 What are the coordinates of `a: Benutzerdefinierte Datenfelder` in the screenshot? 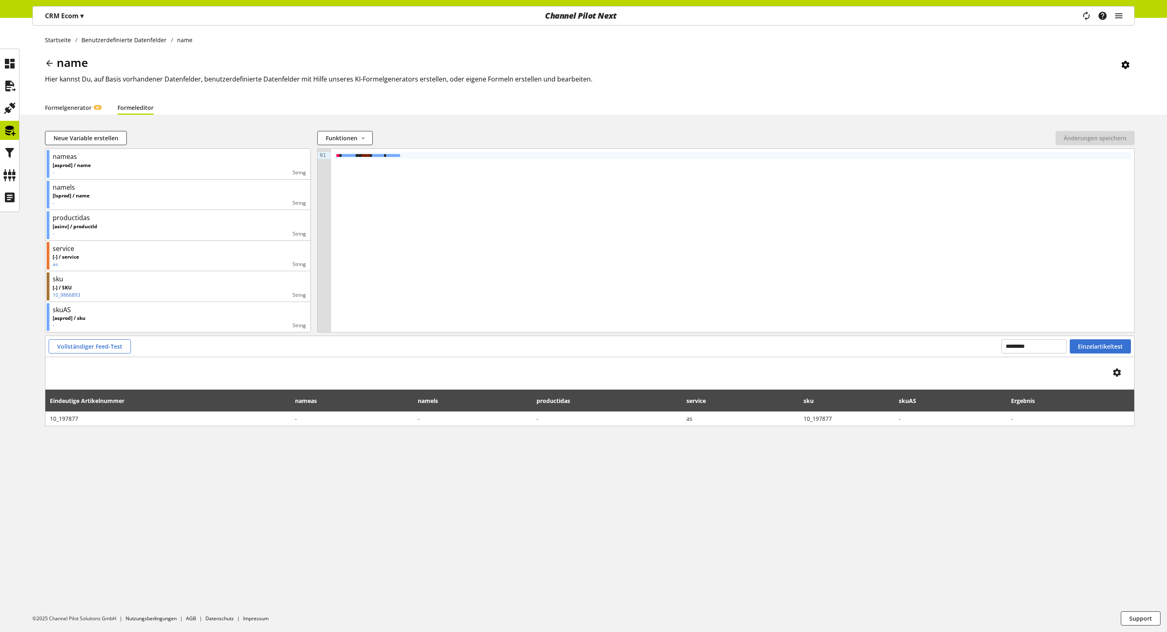 It's located at (124, 40).